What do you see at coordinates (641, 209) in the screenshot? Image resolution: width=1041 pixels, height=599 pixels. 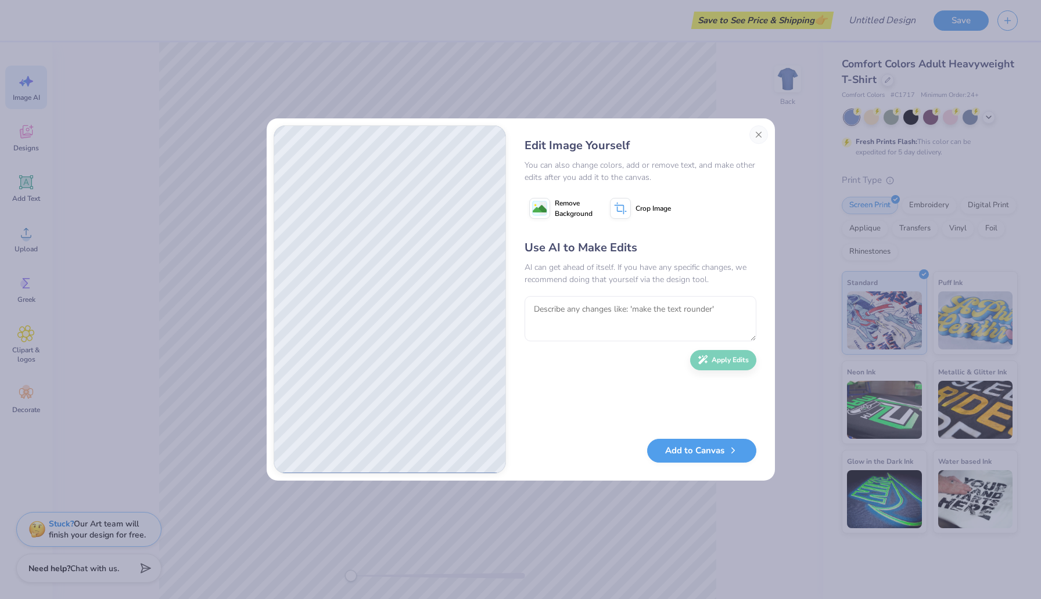 I see `button: Crop Image` at bounding box center [641, 209].